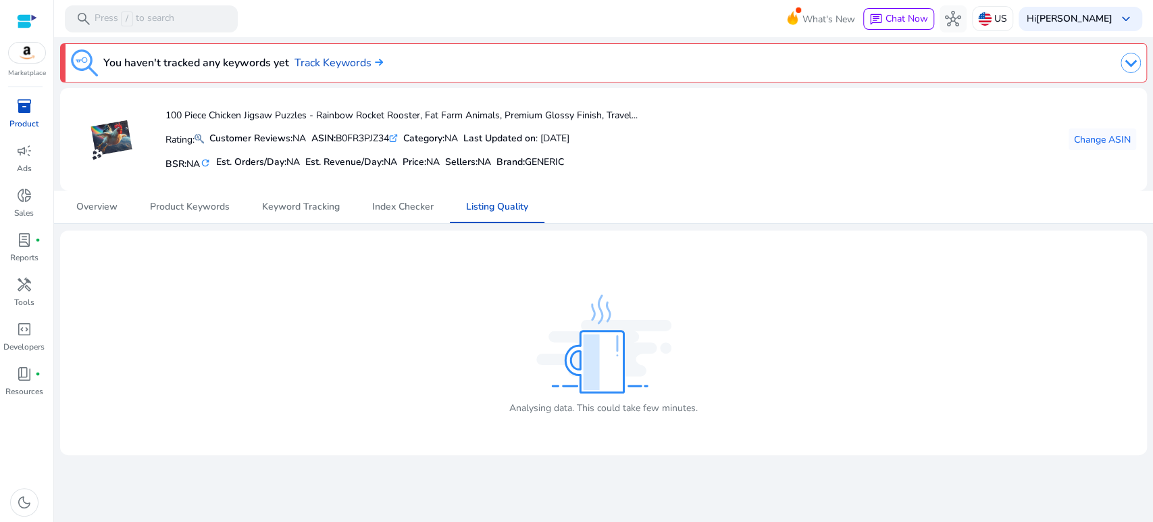  Describe the element at coordinates (24, 391) in the screenshot. I see `p: Resources` at that location.